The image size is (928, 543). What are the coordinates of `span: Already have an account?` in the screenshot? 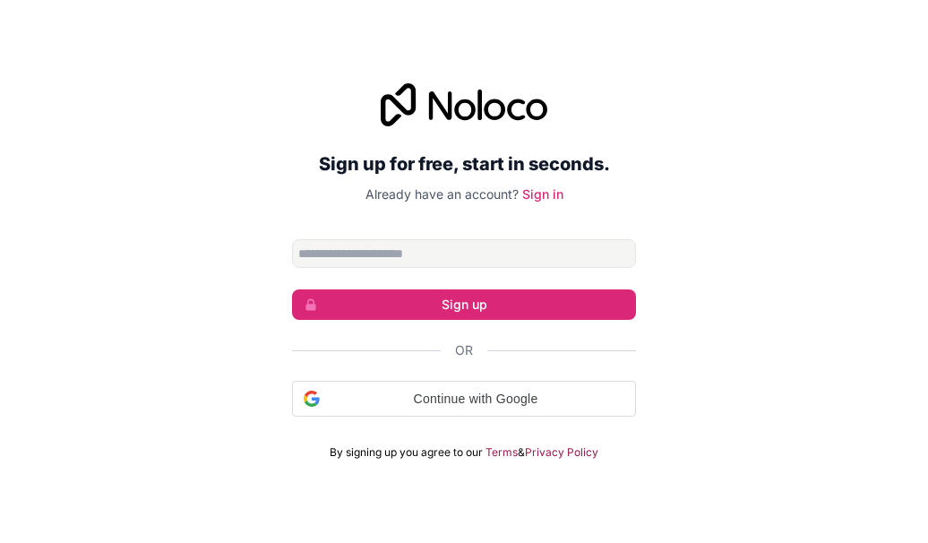 It's located at (442, 193).